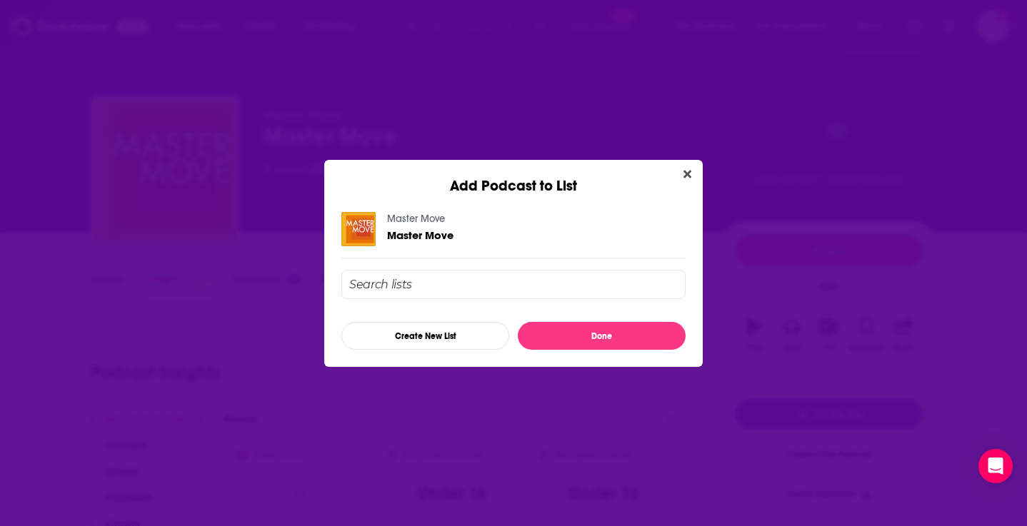 This screenshot has width=1027, height=526. Describe the element at coordinates (602, 336) in the screenshot. I see `button: Done` at that location.